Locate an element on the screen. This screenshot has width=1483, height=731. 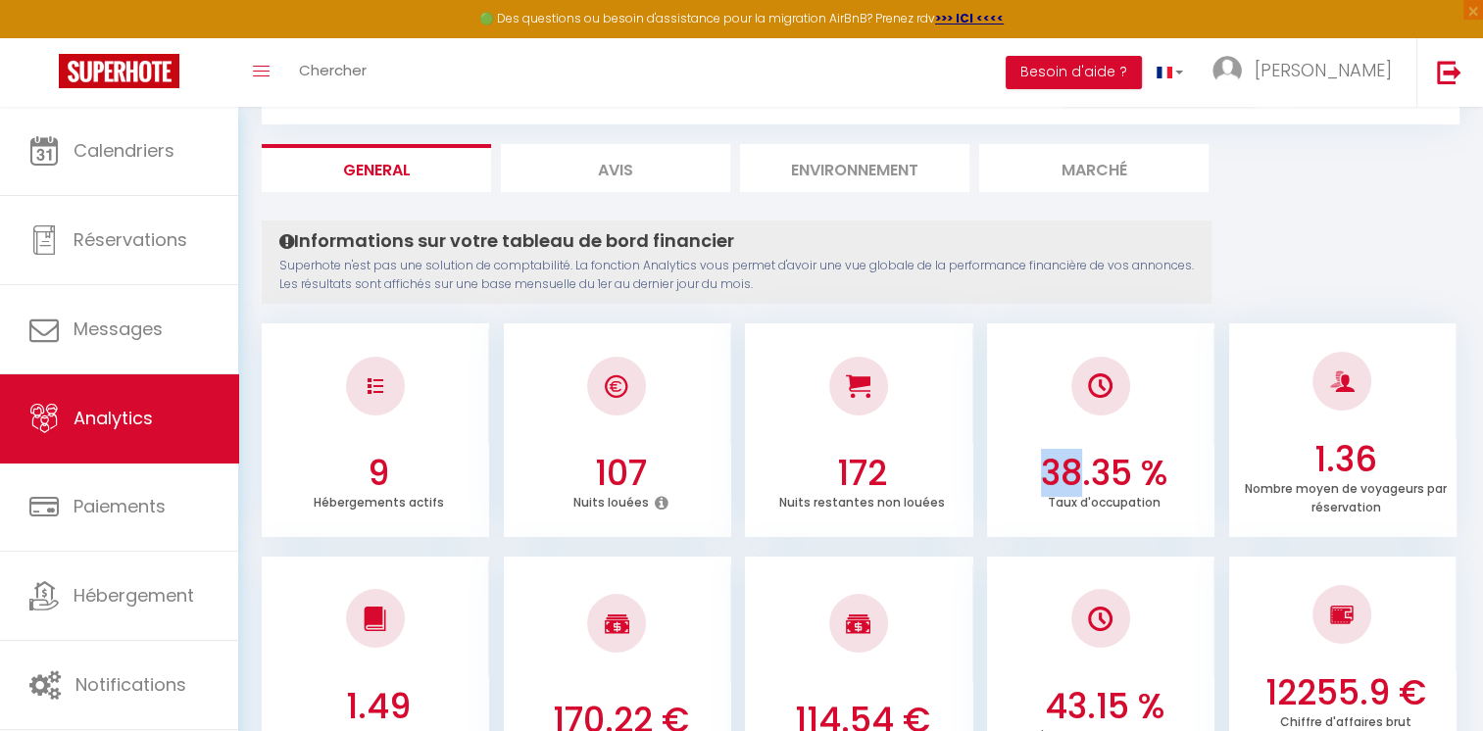
span: Messages is located at coordinates (118, 328).